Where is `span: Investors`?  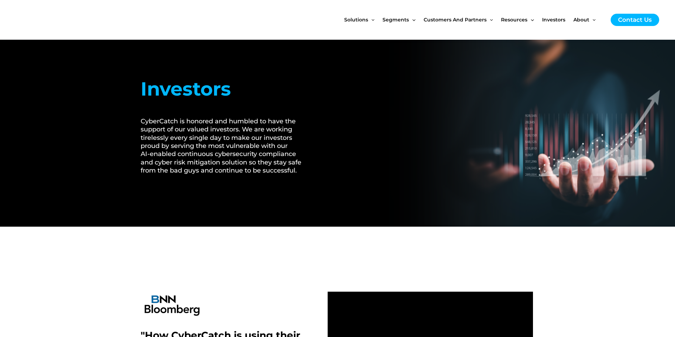
span: Investors is located at coordinates (554, 20).